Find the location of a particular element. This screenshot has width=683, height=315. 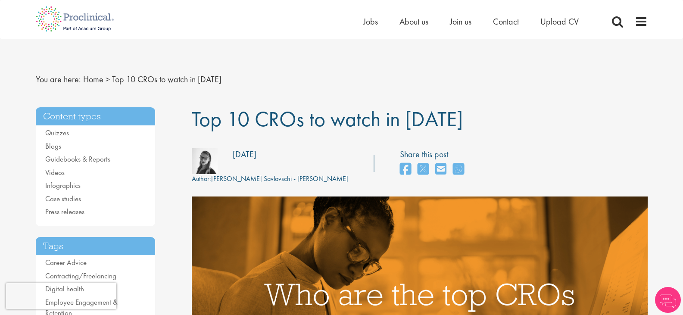

a: Upload CV is located at coordinates (560, 22).